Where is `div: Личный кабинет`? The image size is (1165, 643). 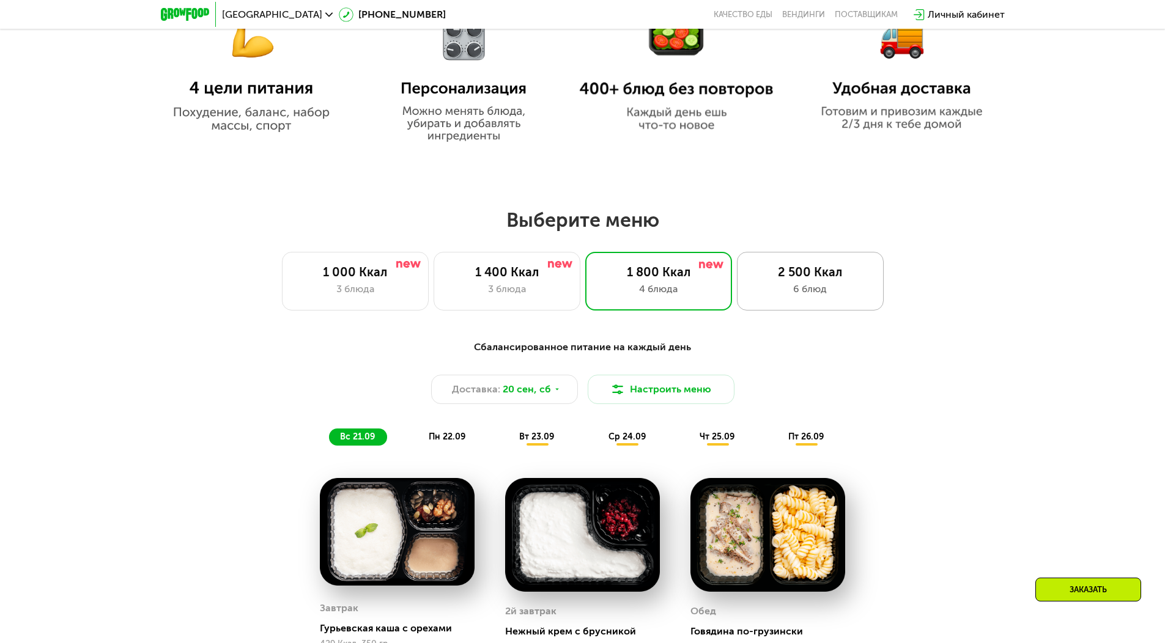 div: Личный кабинет is located at coordinates (966, 15).